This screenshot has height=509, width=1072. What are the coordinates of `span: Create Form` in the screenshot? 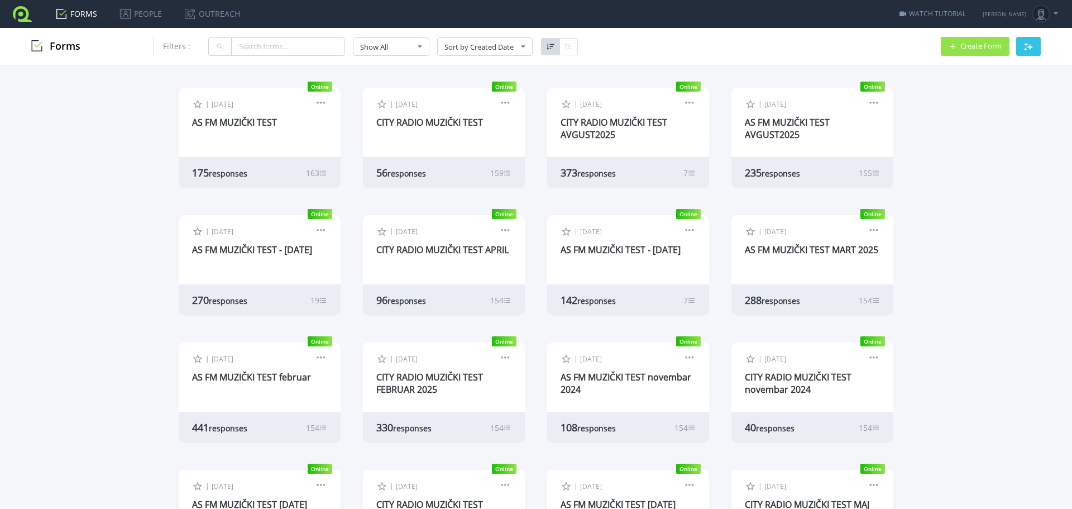 It's located at (981, 46).